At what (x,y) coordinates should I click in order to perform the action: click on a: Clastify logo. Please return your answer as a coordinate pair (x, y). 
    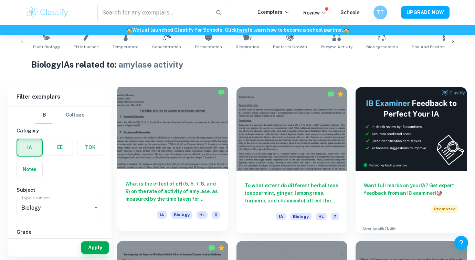
    Looking at the image, I should click on (47, 12).